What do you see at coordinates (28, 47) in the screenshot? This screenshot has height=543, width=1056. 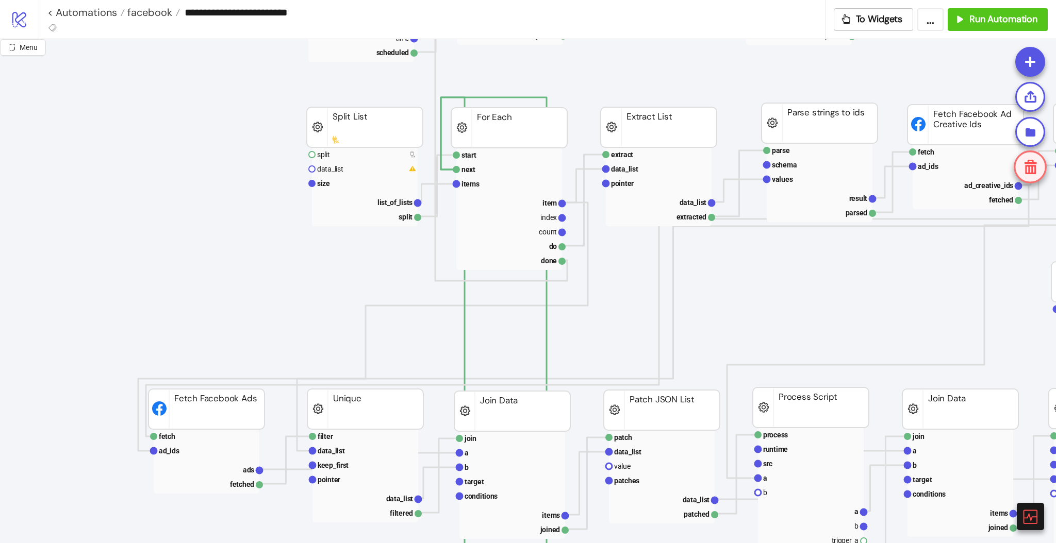 I see `span: Menu` at bounding box center [28, 47].